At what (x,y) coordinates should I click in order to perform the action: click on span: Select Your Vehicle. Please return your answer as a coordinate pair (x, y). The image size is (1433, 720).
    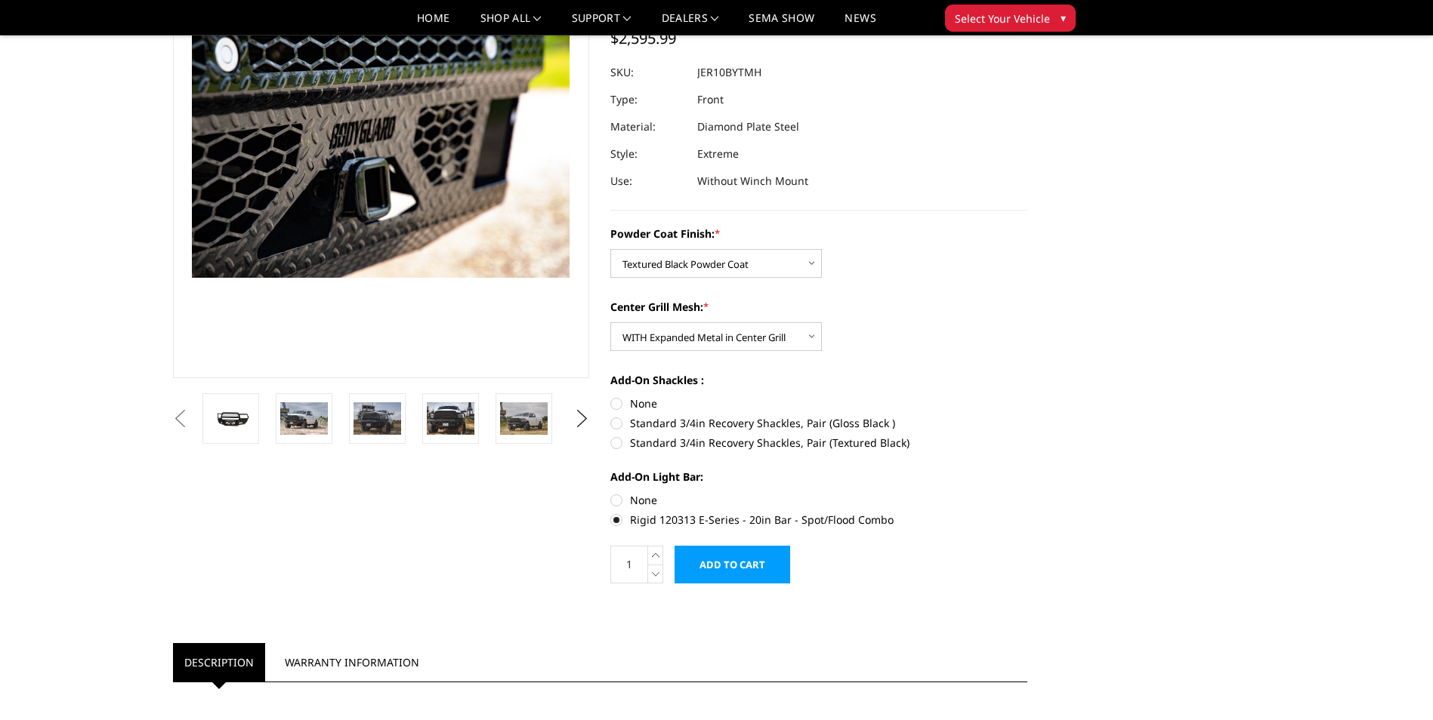
    Looking at the image, I should click on (1002, 18).